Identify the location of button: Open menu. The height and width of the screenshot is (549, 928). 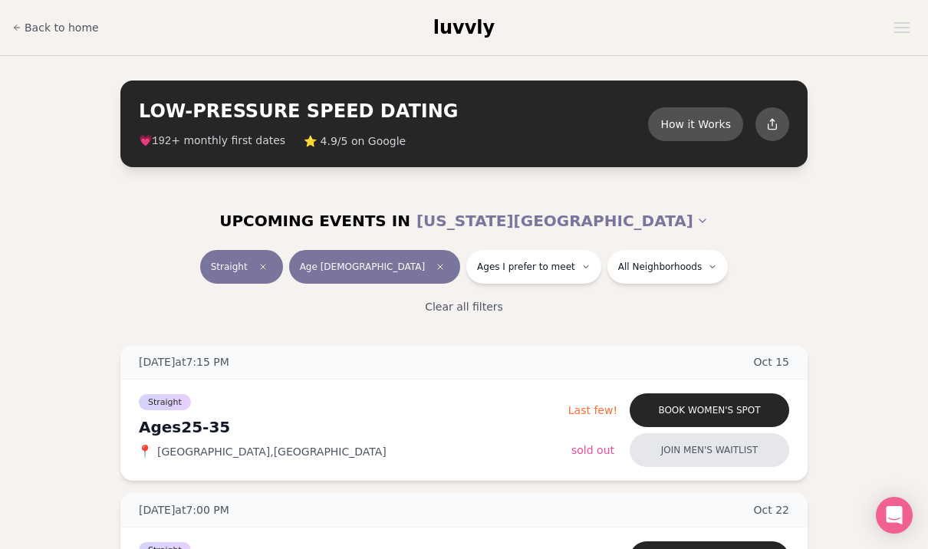
(902, 28).